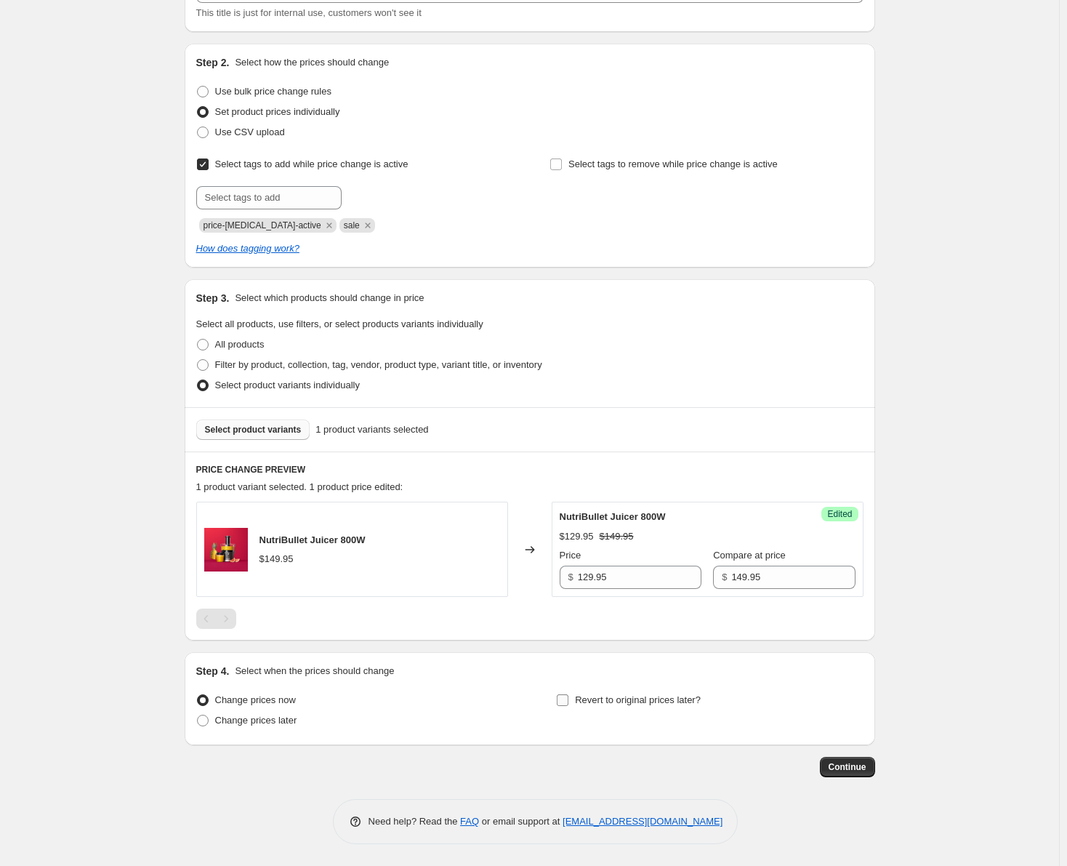 The height and width of the screenshot is (866, 1067). I want to click on button: Select product variants, so click(253, 430).